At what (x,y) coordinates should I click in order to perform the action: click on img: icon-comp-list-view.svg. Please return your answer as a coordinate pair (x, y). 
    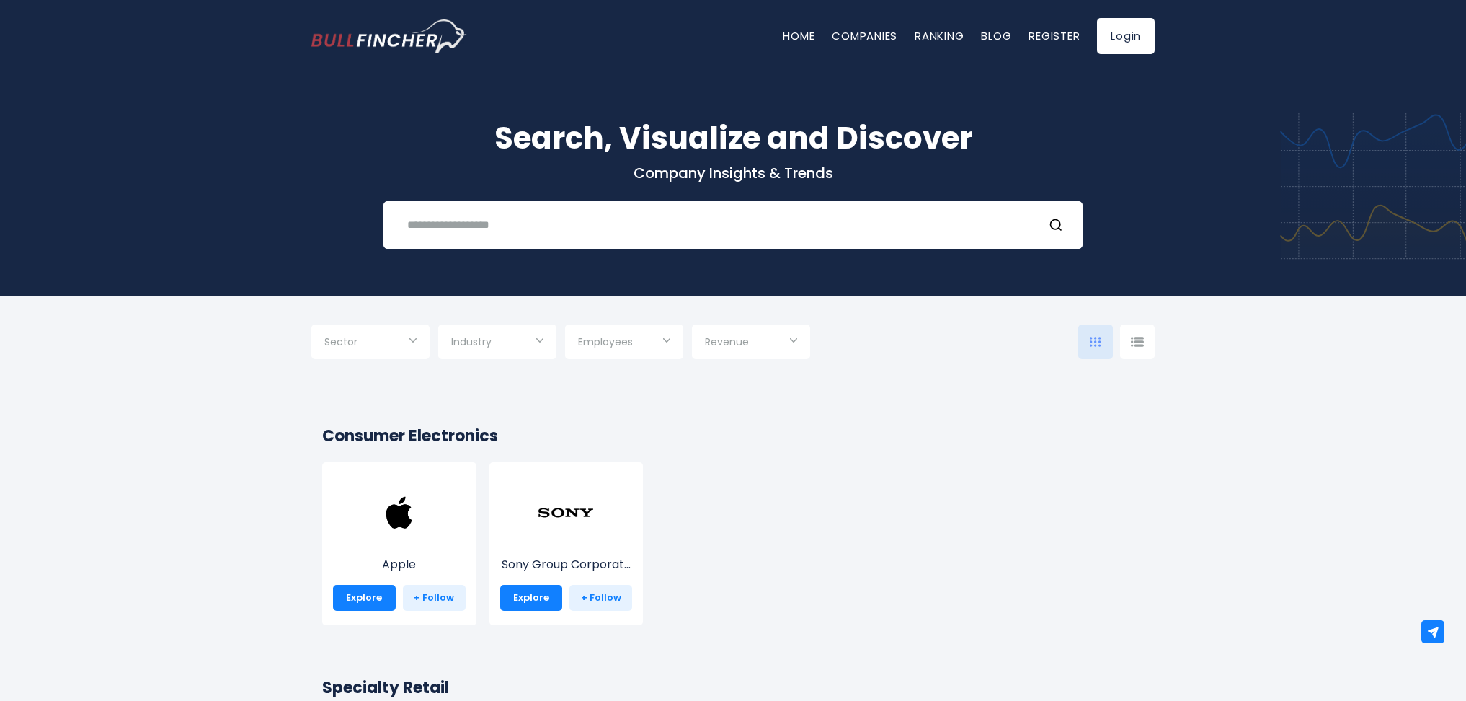
    Looking at the image, I should click on (1138, 342).